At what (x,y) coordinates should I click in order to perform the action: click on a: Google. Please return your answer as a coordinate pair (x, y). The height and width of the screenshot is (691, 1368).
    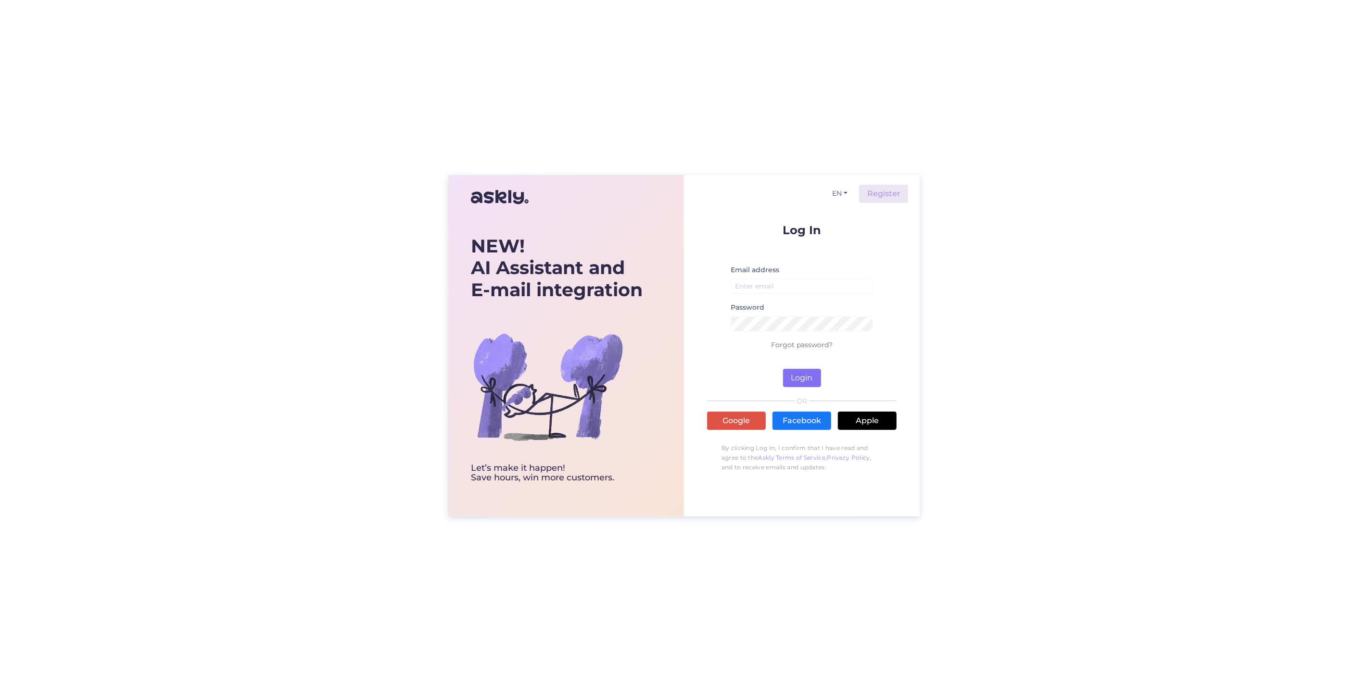
    Looking at the image, I should click on (737, 421).